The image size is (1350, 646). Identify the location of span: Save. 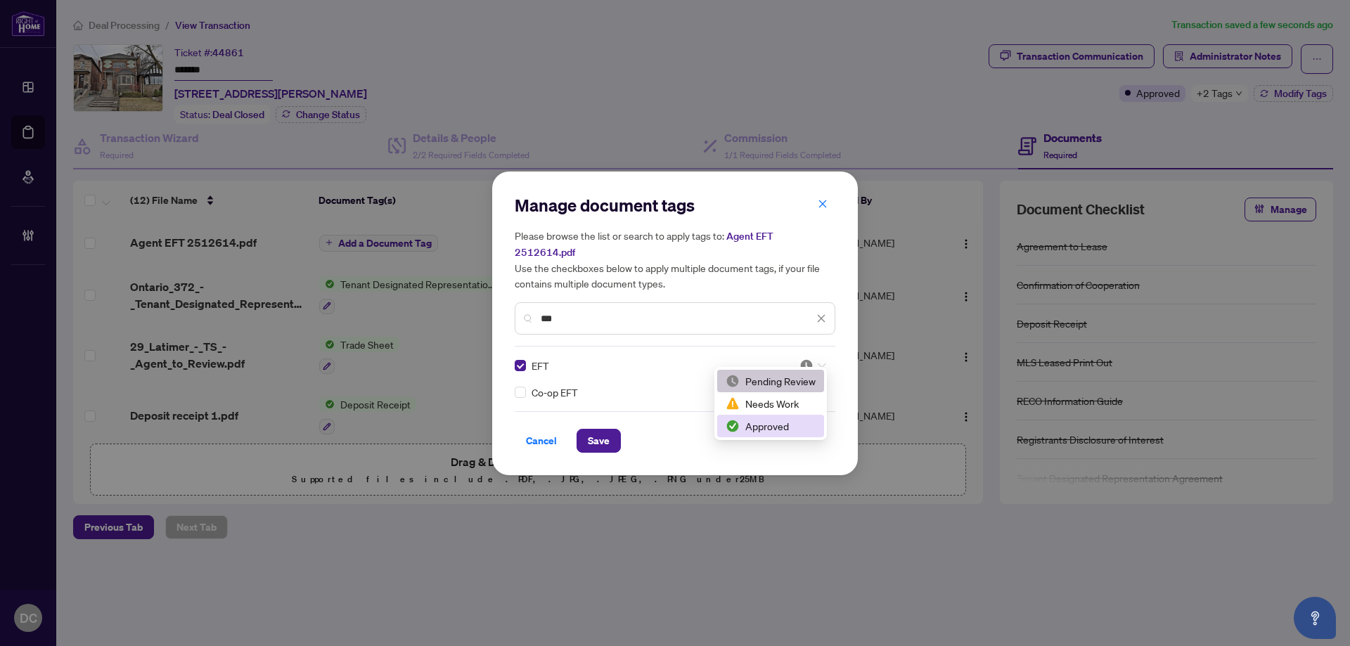
(599, 441).